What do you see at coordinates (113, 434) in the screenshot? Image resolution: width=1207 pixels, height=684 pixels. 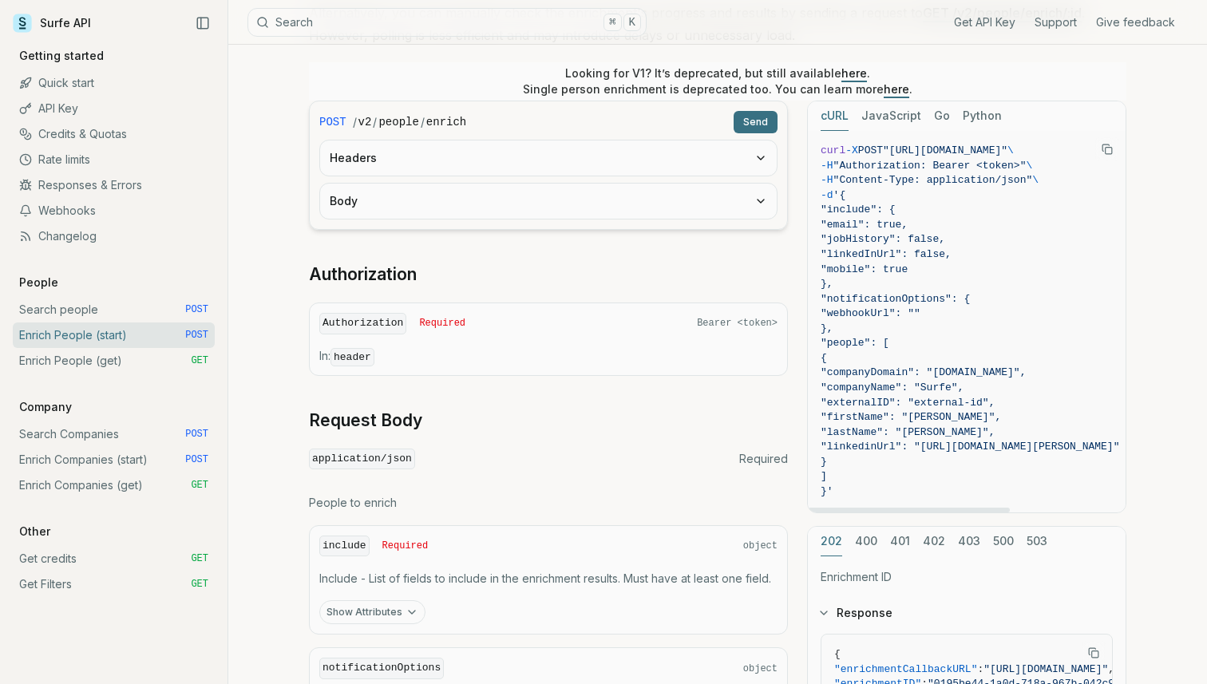 I see `a: Search Companies POST` at bounding box center [113, 434].